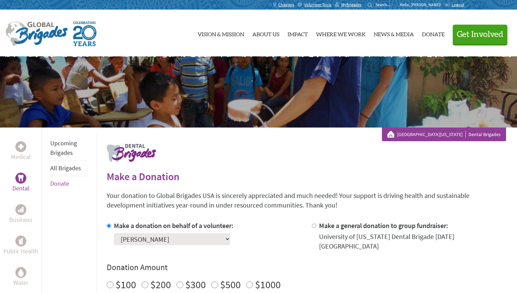  Describe the element at coordinates (268, 284) in the screenshot. I see `label: $1000` at that location.